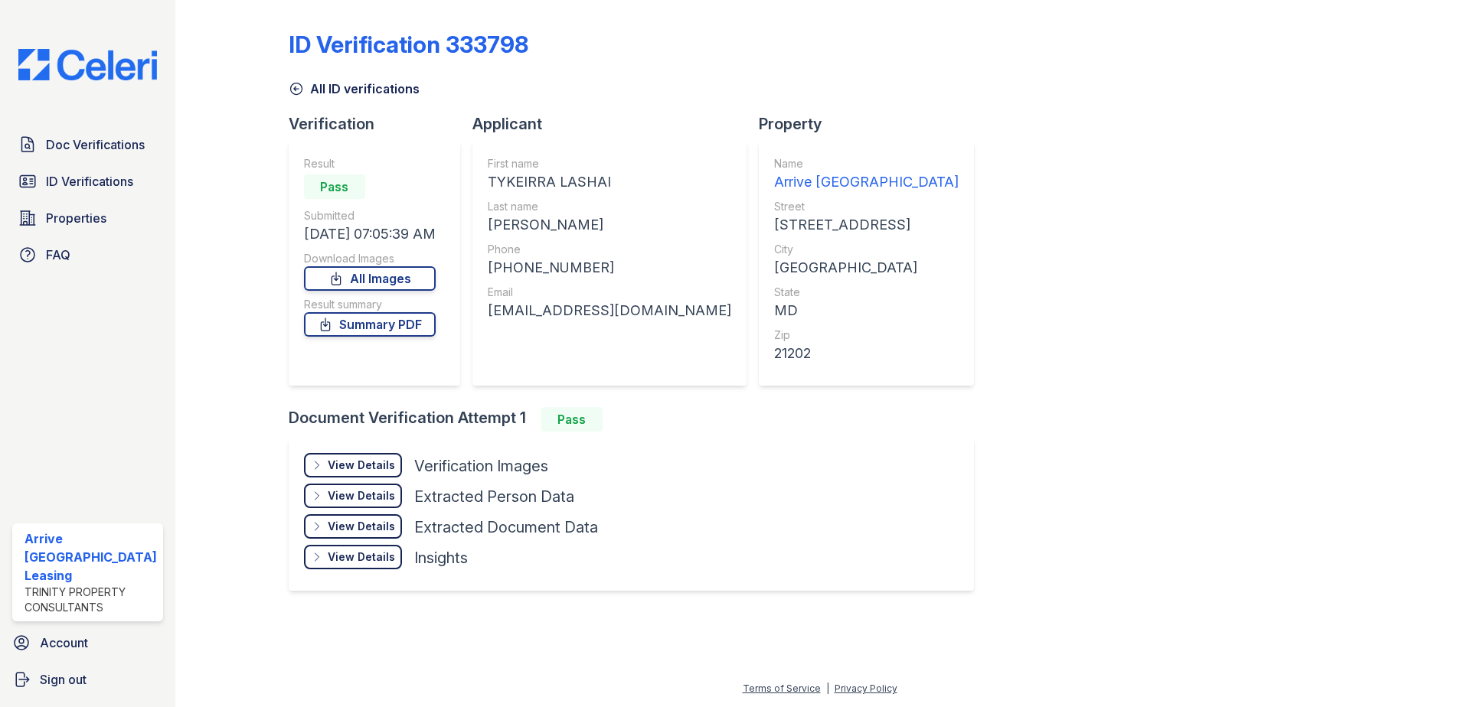 Image resolution: width=1464 pixels, height=707 pixels. Describe the element at coordinates (782, 688) in the screenshot. I see `a: Terms of Service` at that location.